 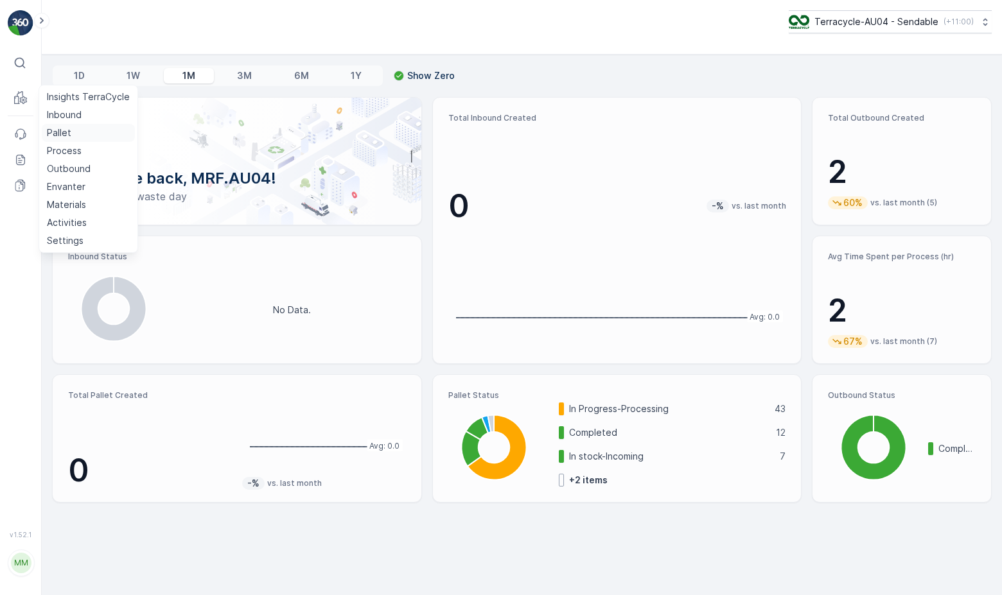 I want to click on p: Outbound Status, so click(x=902, y=396).